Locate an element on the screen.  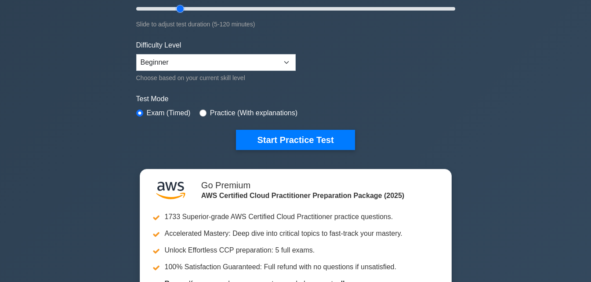
label: Test Mode is located at coordinates (296, 99).